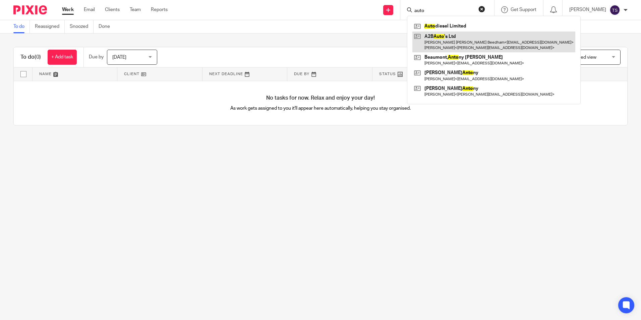  What do you see at coordinates (135, 10) in the screenshot?
I see `a: Team` at bounding box center [135, 10].